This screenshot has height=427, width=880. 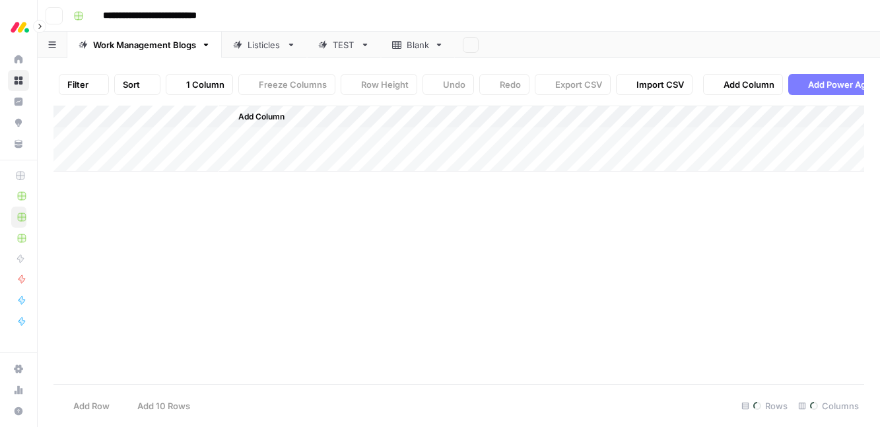 I want to click on span: Filter, so click(x=78, y=85).